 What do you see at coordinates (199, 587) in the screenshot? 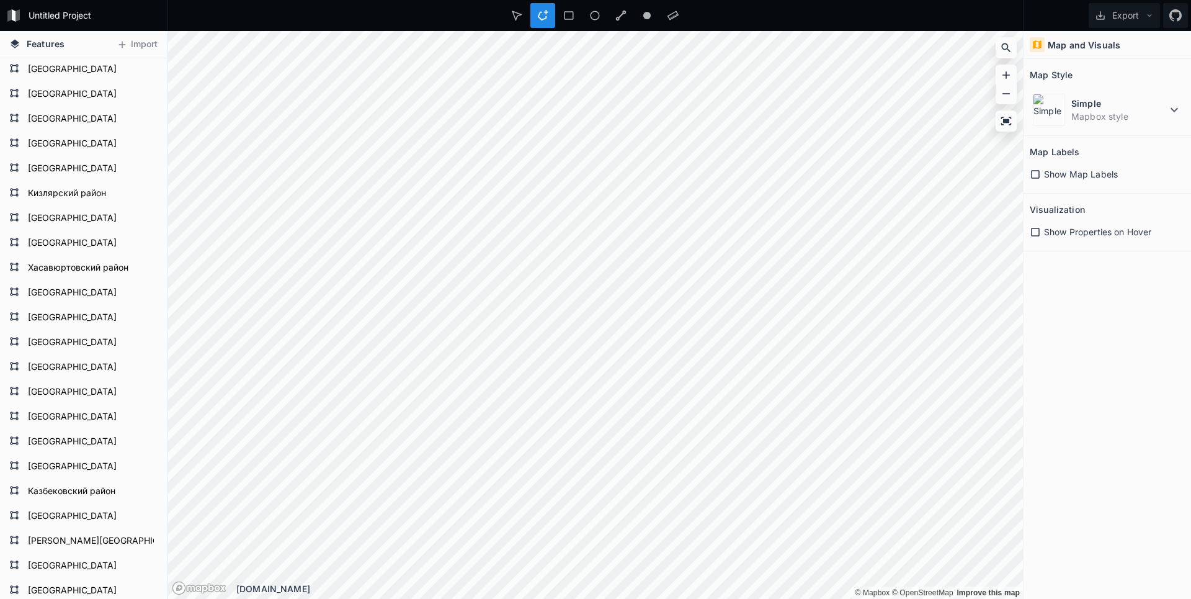
I see `a: Mapbox logo` at bounding box center [199, 587].